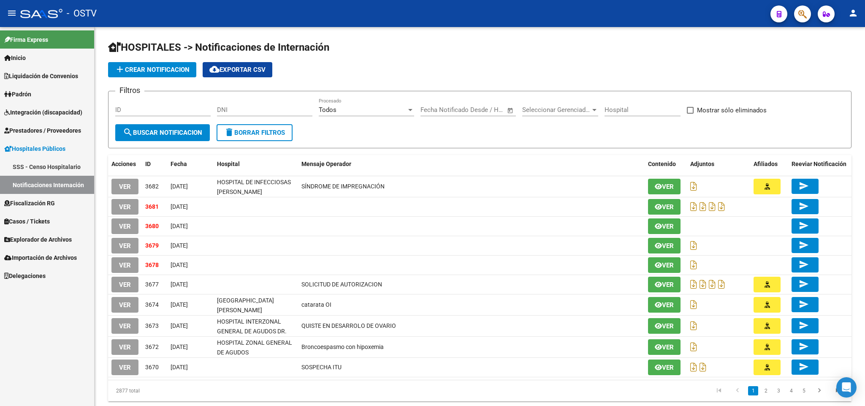 Image resolution: width=865 pixels, height=406 pixels. What do you see at coordinates (482, 110) in the screenshot?
I see `input: Fecha fin` at bounding box center [482, 110].